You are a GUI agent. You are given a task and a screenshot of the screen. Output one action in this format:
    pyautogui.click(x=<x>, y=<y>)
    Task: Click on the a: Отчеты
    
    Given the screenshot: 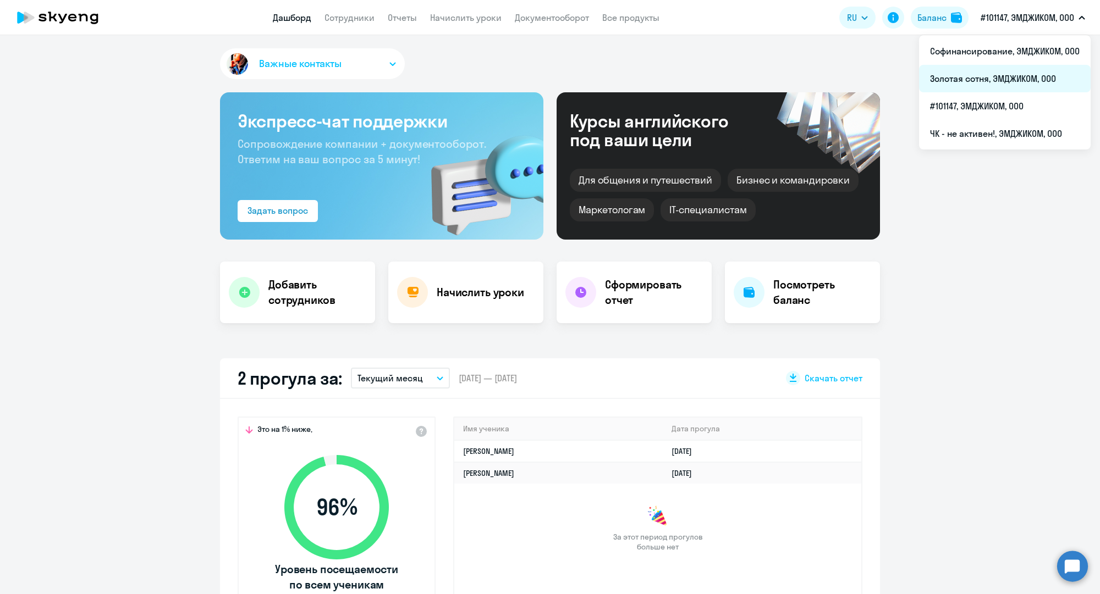 What is the action you would take?
    pyautogui.click(x=402, y=18)
    